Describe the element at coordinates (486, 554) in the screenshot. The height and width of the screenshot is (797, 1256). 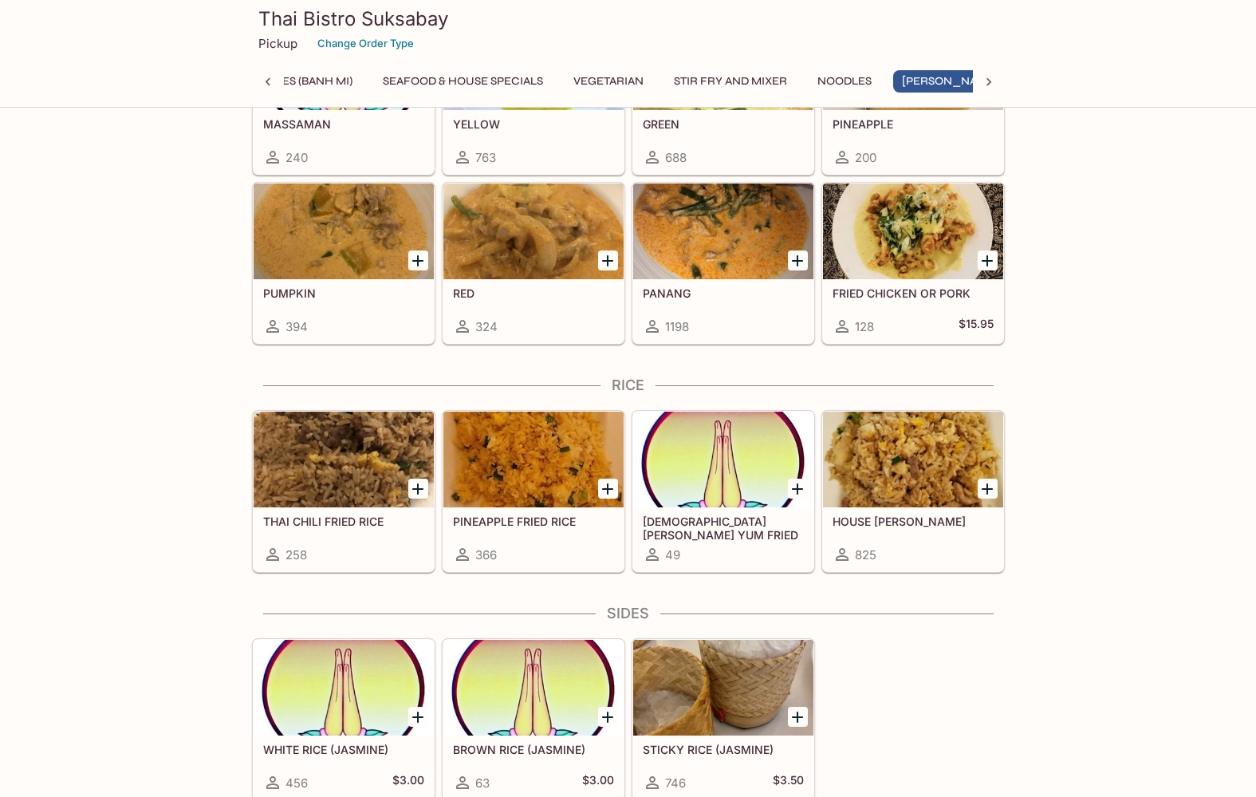
I see `span: 366` at that location.